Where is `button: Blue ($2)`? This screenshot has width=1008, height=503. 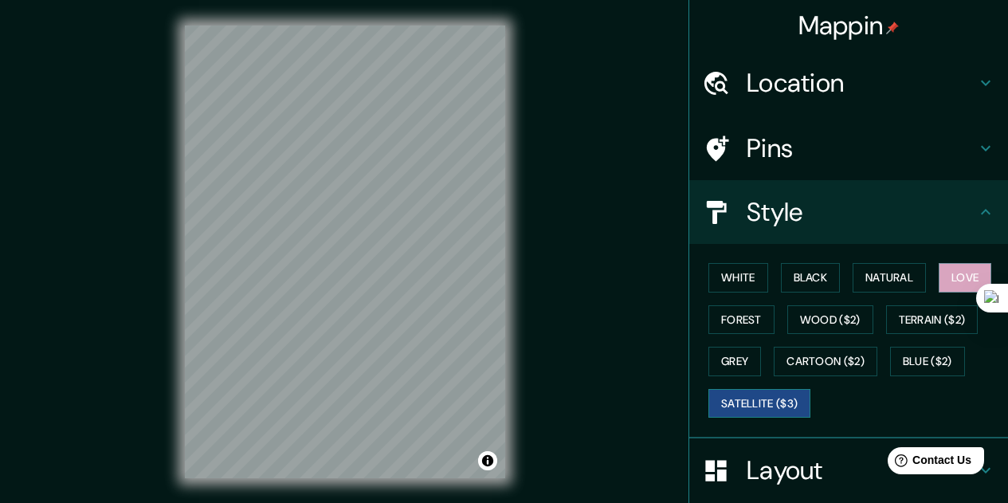 button: Blue ($2) is located at coordinates (928, 361).